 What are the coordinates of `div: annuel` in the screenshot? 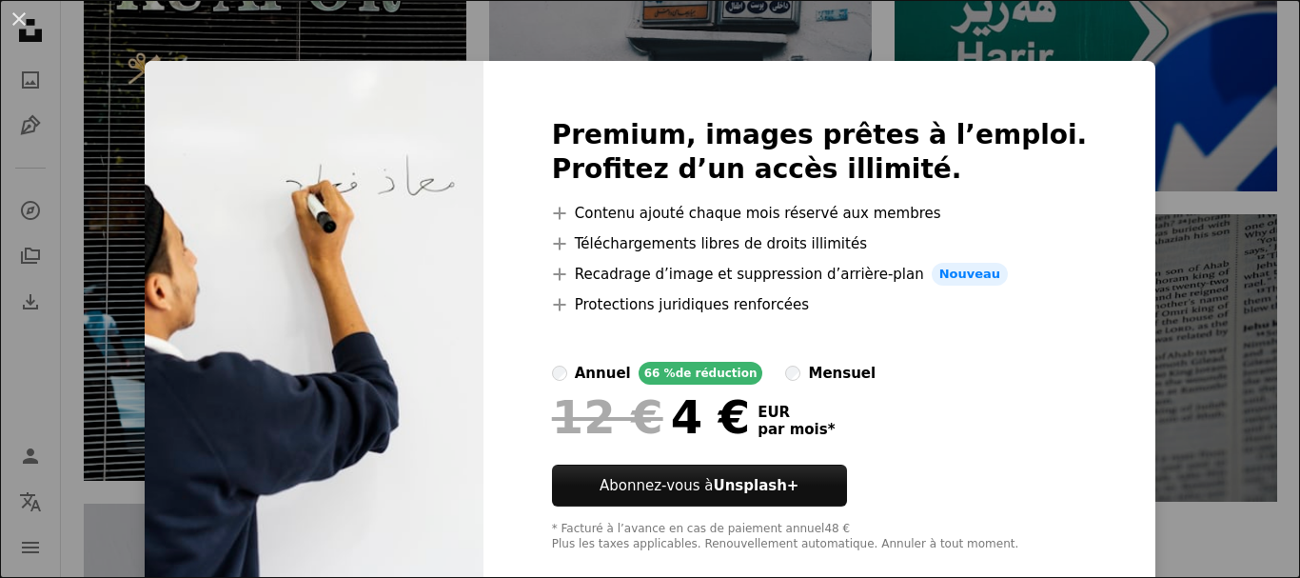 It's located at (602, 373).